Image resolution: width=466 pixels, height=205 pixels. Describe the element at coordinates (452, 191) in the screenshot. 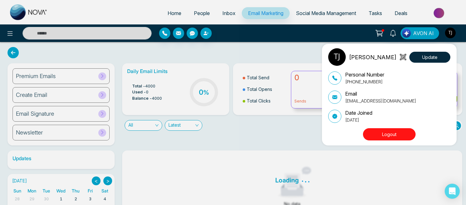

I see `div: Open Intercom Messenger` at that location.